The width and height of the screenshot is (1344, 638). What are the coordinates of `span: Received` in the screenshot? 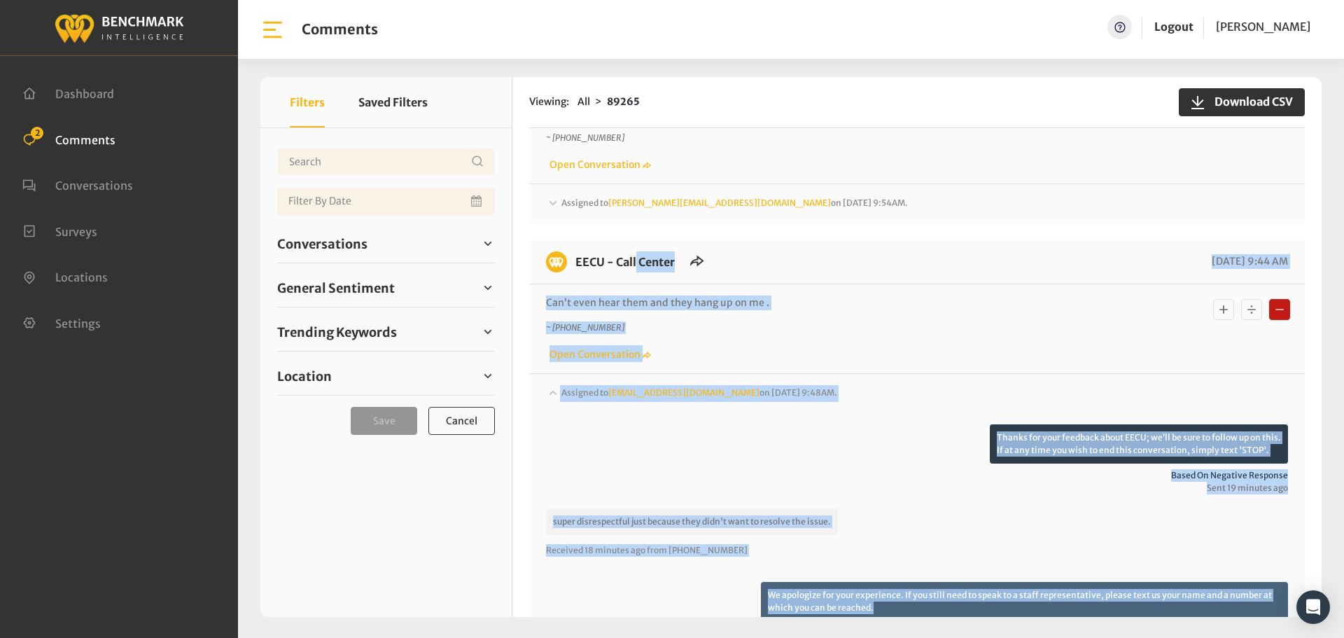 It's located at (564, 549).